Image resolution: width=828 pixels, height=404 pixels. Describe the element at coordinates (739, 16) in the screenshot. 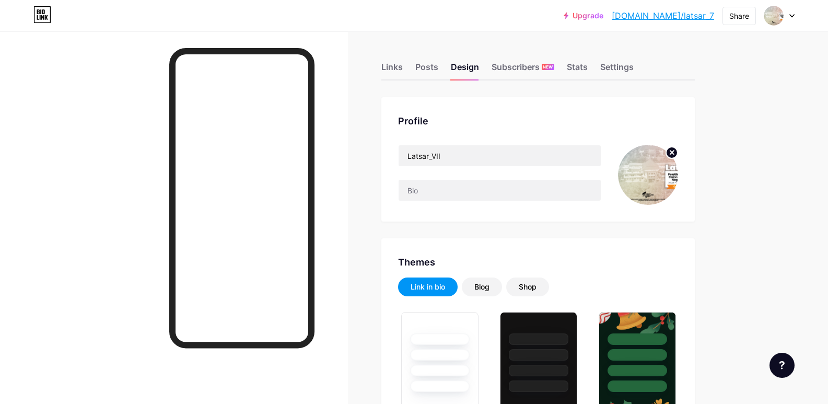

I see `div: Share` at that location.